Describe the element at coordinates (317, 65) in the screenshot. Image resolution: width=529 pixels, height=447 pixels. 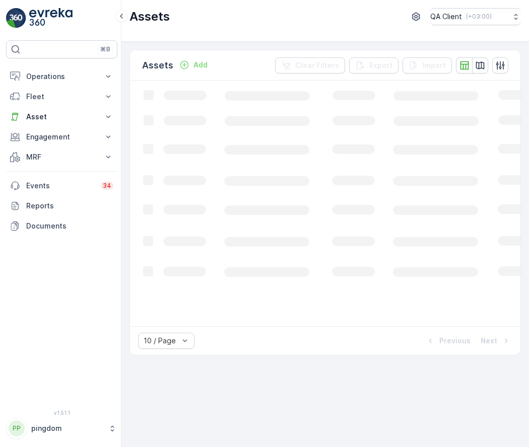
I see `p: Clear Filters` at that location.